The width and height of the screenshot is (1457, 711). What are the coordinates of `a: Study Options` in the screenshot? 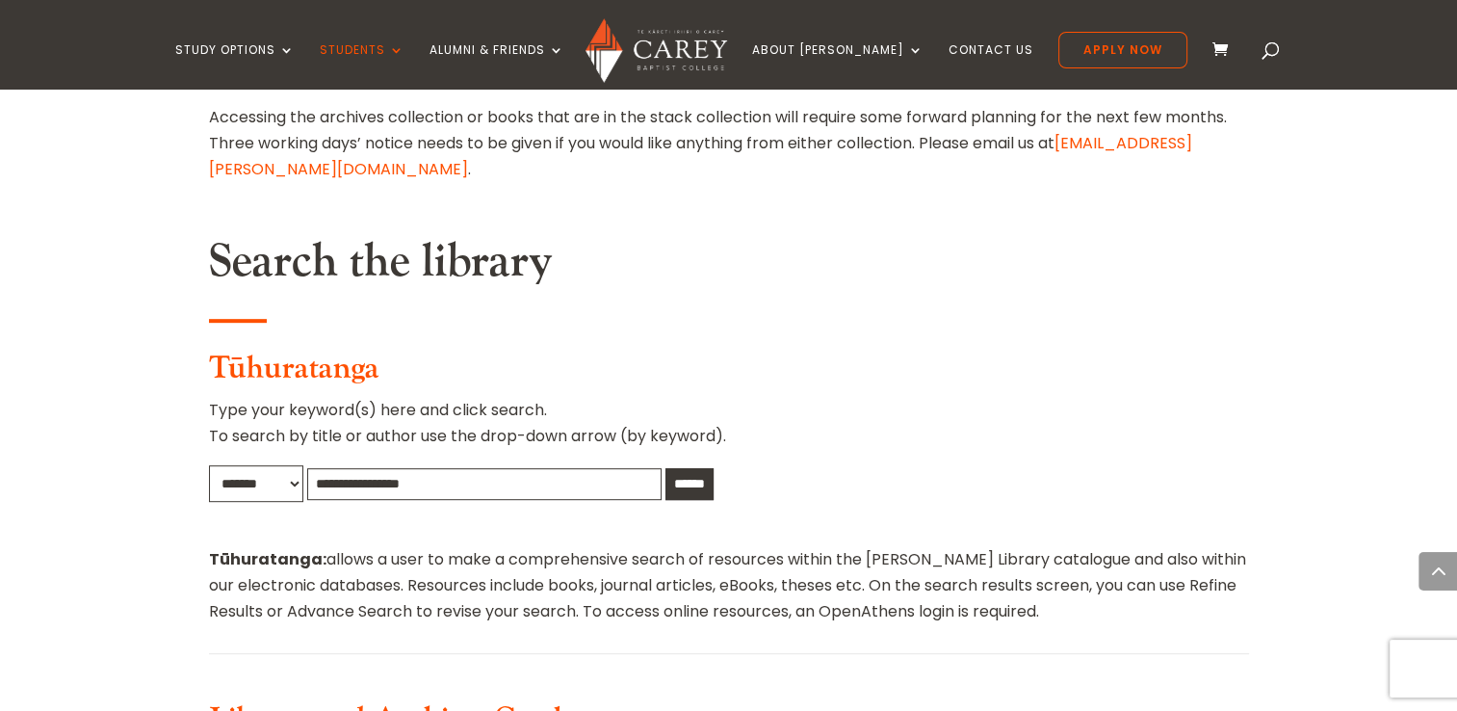 It's located at (235, 65).